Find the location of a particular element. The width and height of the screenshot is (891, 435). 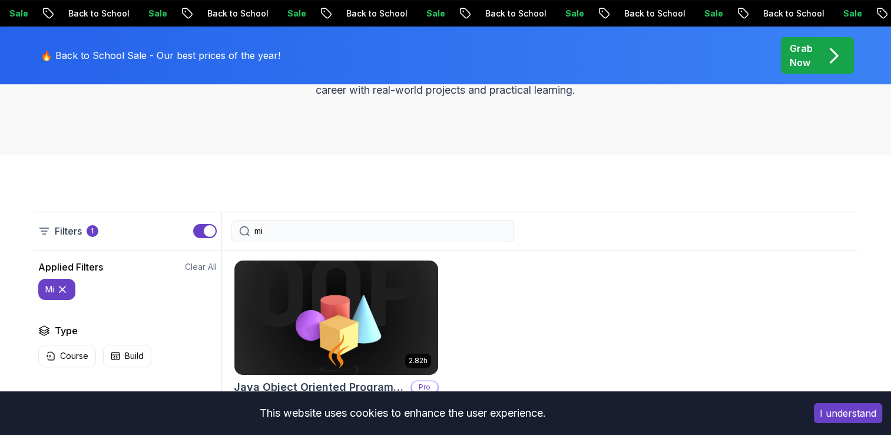

p: mi is located at coordinates (49, 289).